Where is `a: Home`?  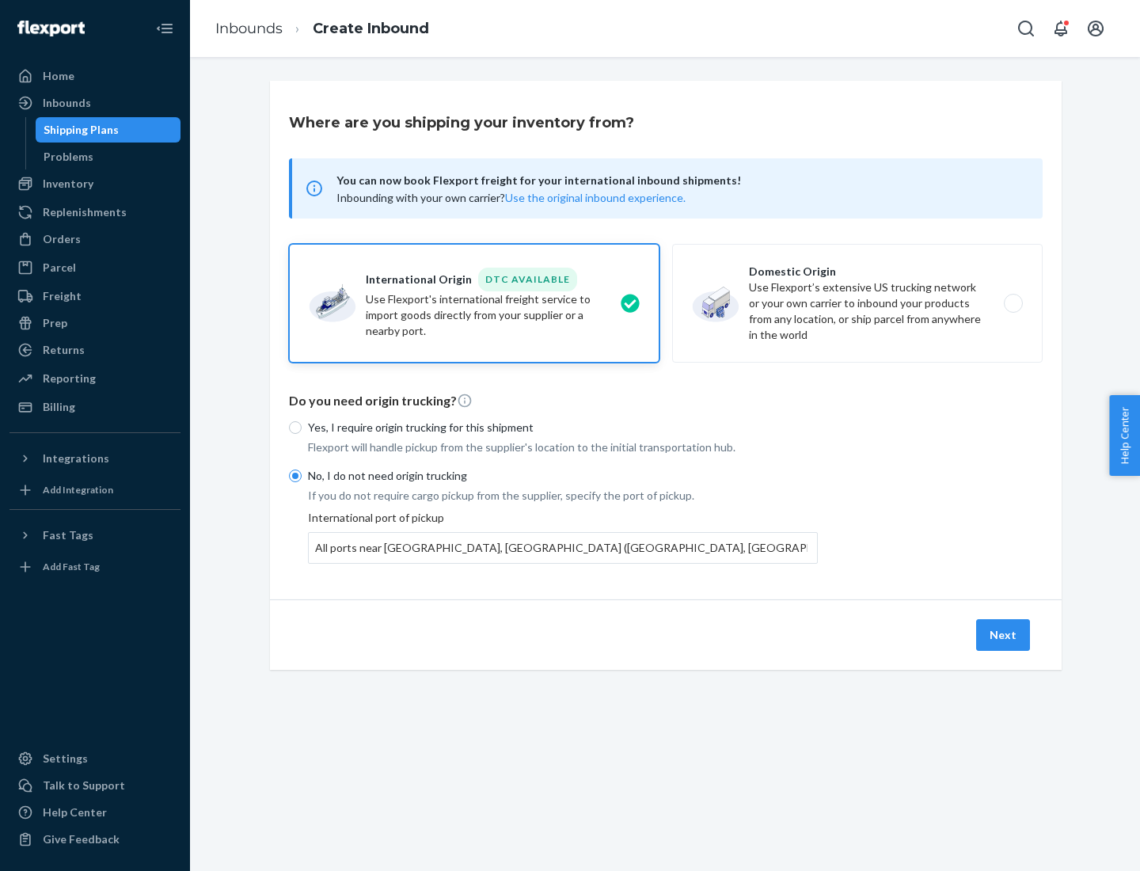 a: Home is located at coordinates (95, 76).